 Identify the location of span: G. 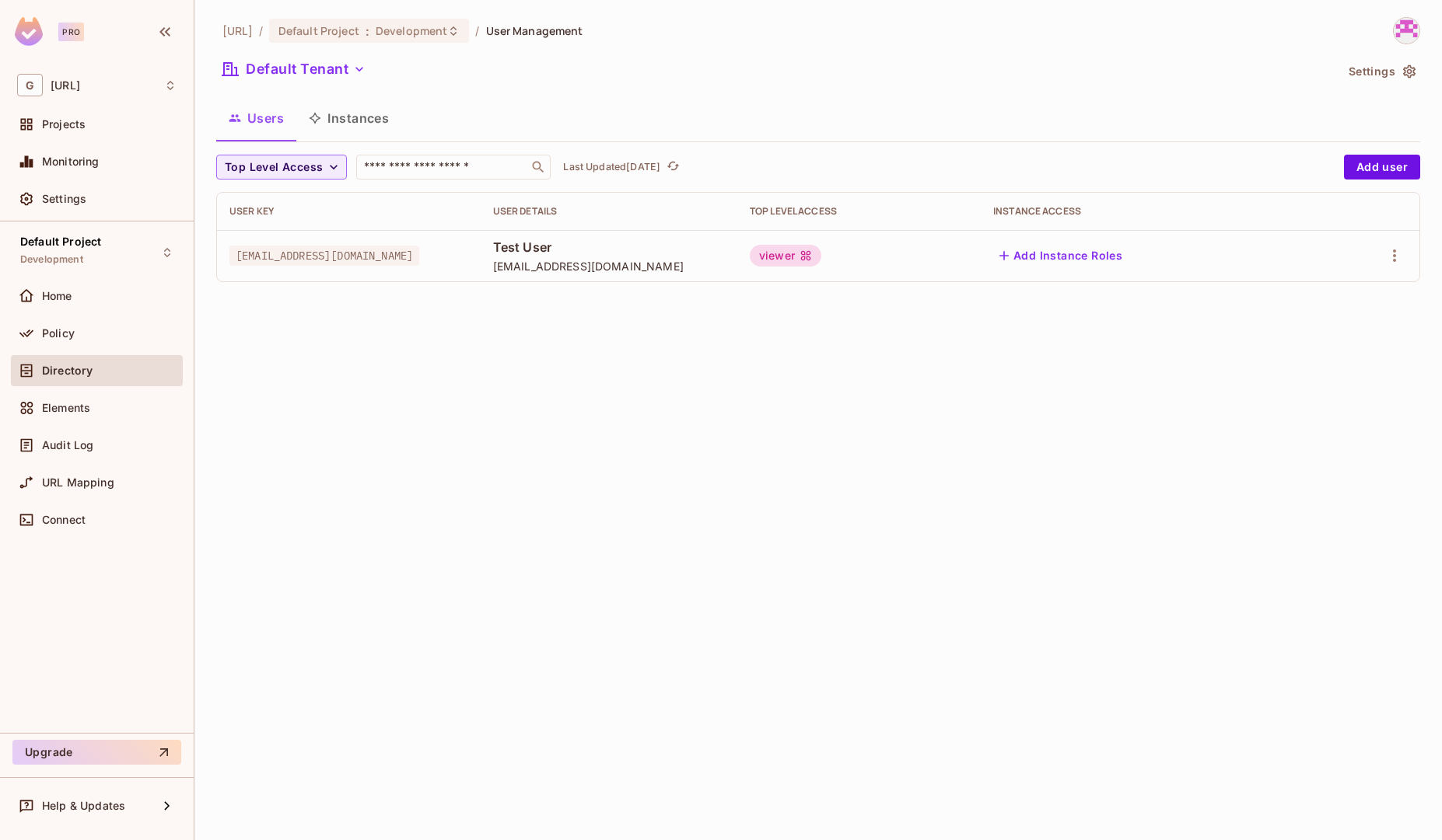
(30, 85).